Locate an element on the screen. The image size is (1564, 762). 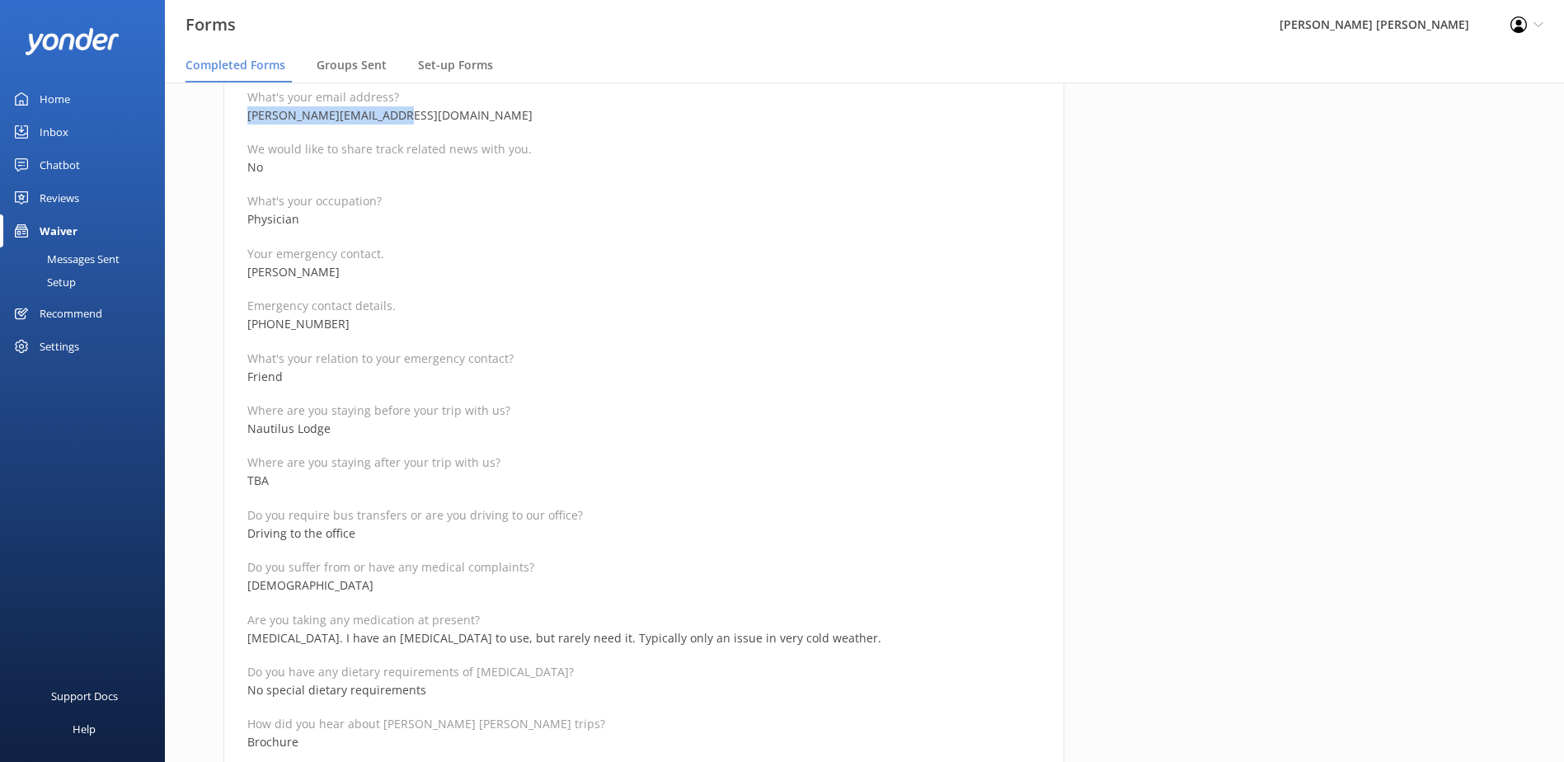
p: What's your occupation? is located at coordinates (644, 200).